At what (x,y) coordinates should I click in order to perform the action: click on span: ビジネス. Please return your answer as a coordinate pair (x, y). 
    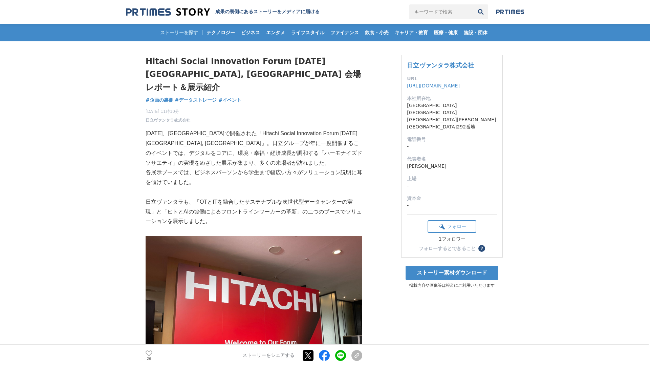
    Looking at the image, I should click on (251, 33).